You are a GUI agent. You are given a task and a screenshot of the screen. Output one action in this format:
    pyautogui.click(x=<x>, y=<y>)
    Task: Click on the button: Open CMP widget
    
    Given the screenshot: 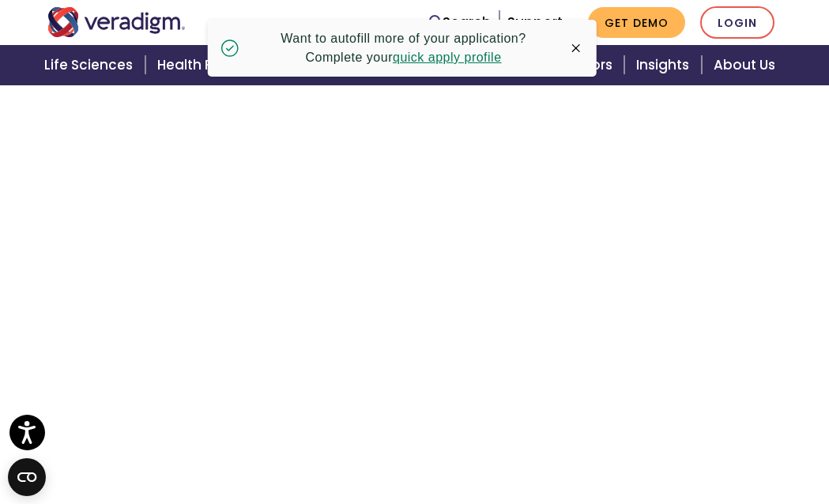 What is the action you would take?
    pyautogui.click(x=27, y=478)
    